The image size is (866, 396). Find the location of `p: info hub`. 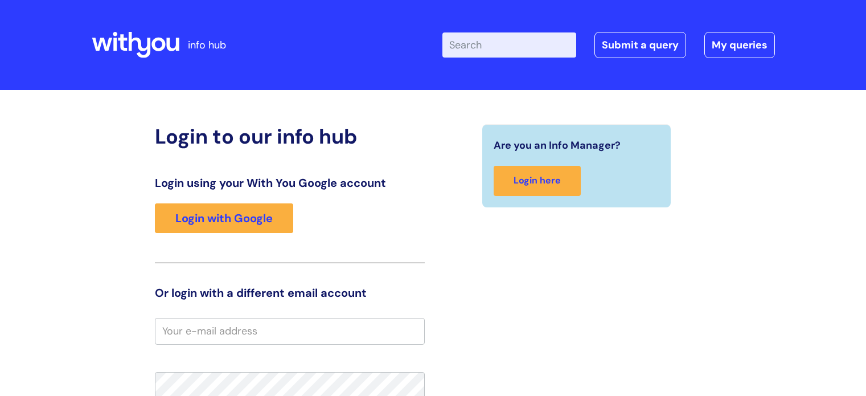

p: info hub is located at coordinates (207, 45).